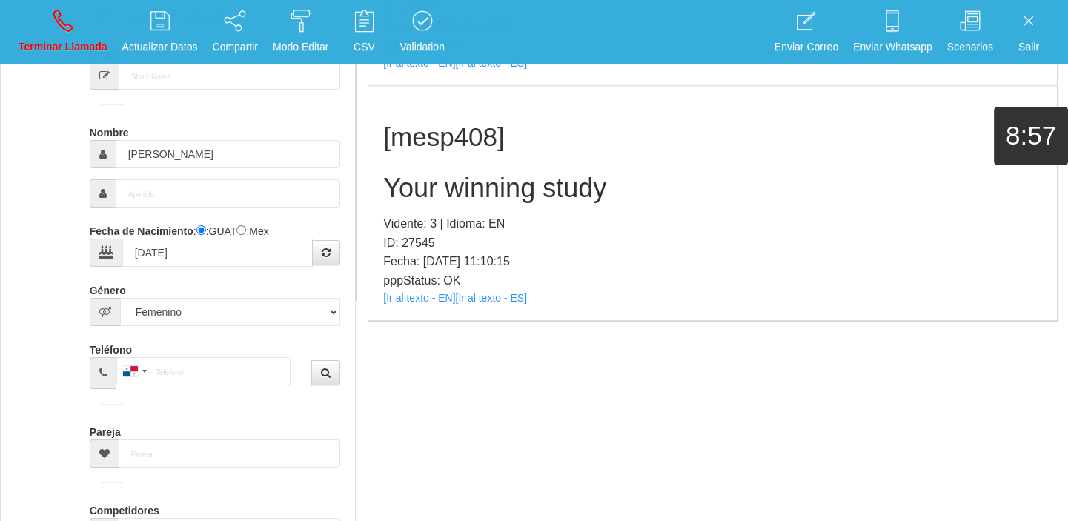  I want to click on label: Género, so click(107, 288).